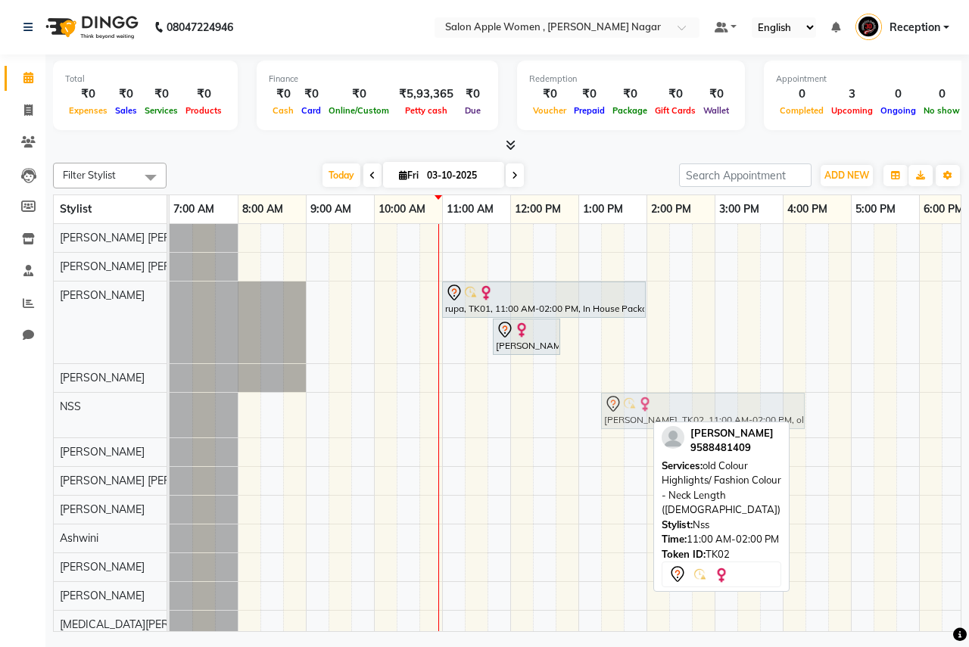 The width and height of the screenshot is (969, 647). I want to click on span: ADD NEW, so click(846, 175).